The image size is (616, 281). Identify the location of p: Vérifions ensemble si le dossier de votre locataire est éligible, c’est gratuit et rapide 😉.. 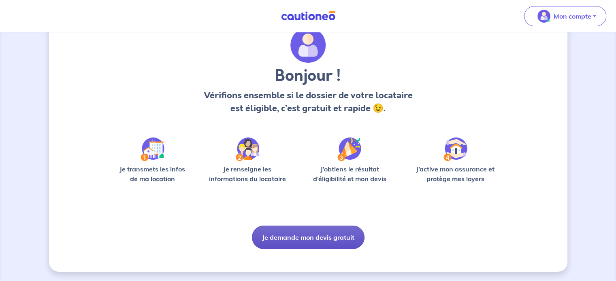
(308, 102).